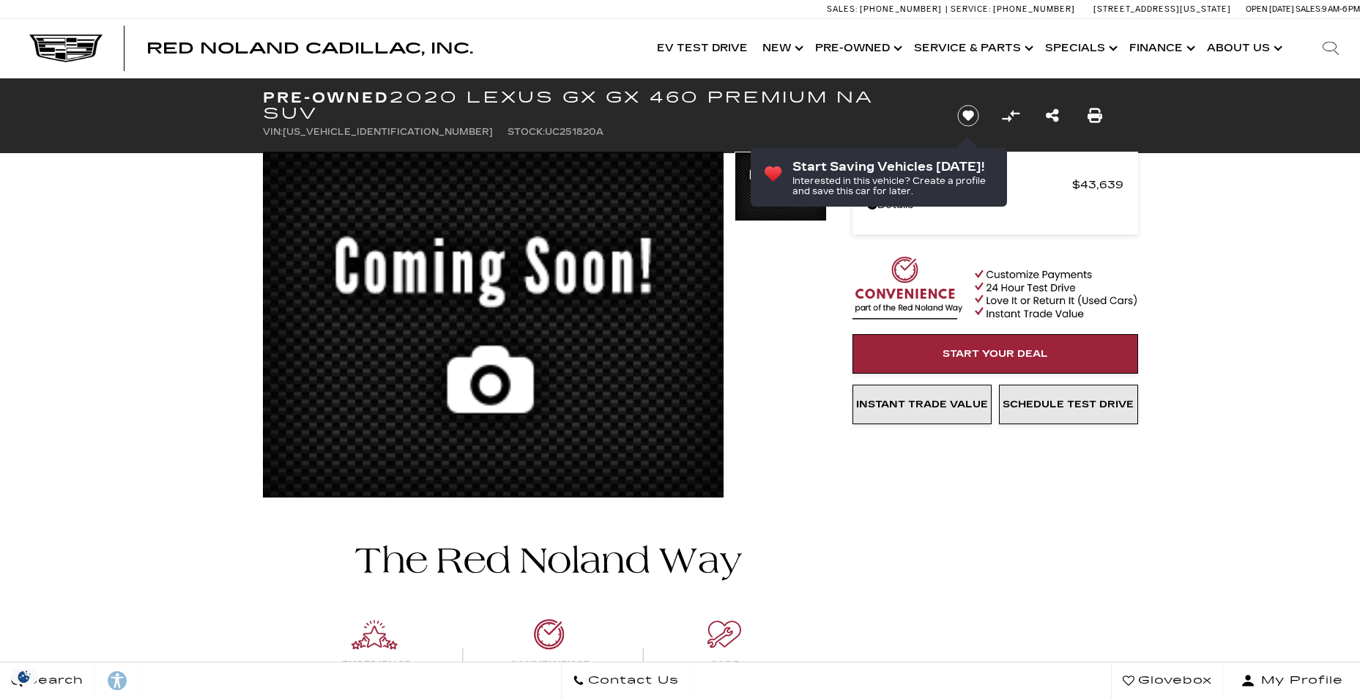 This screenshot has height=699, width=1360. I want to click on span: 9 AM-6 PM, so click(1341, 9).